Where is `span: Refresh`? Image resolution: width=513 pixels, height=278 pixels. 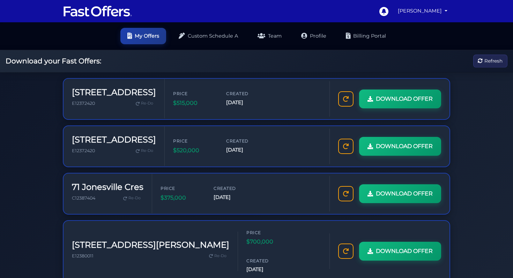 span: Refresh is located at coordinates (493, 61).